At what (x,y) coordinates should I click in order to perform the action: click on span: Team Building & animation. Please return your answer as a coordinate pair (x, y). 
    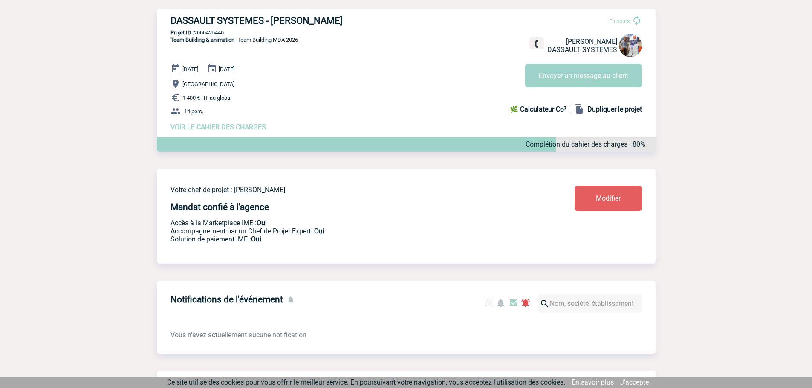
    Looking at the image, I should click on (202, 40).